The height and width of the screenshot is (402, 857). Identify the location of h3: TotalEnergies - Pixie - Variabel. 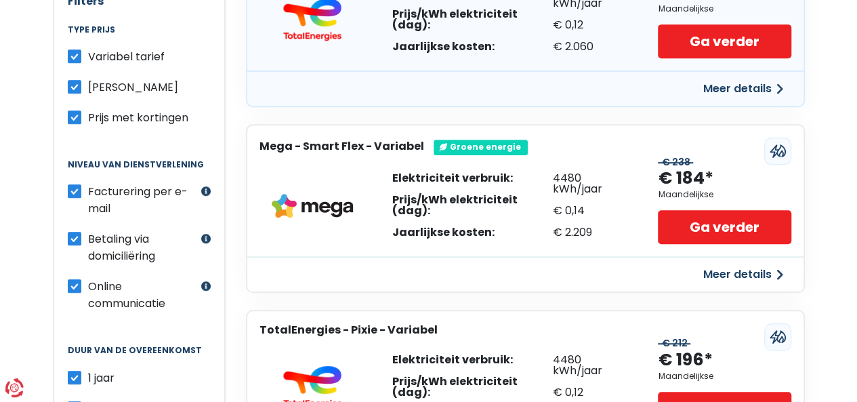
(348, 329).